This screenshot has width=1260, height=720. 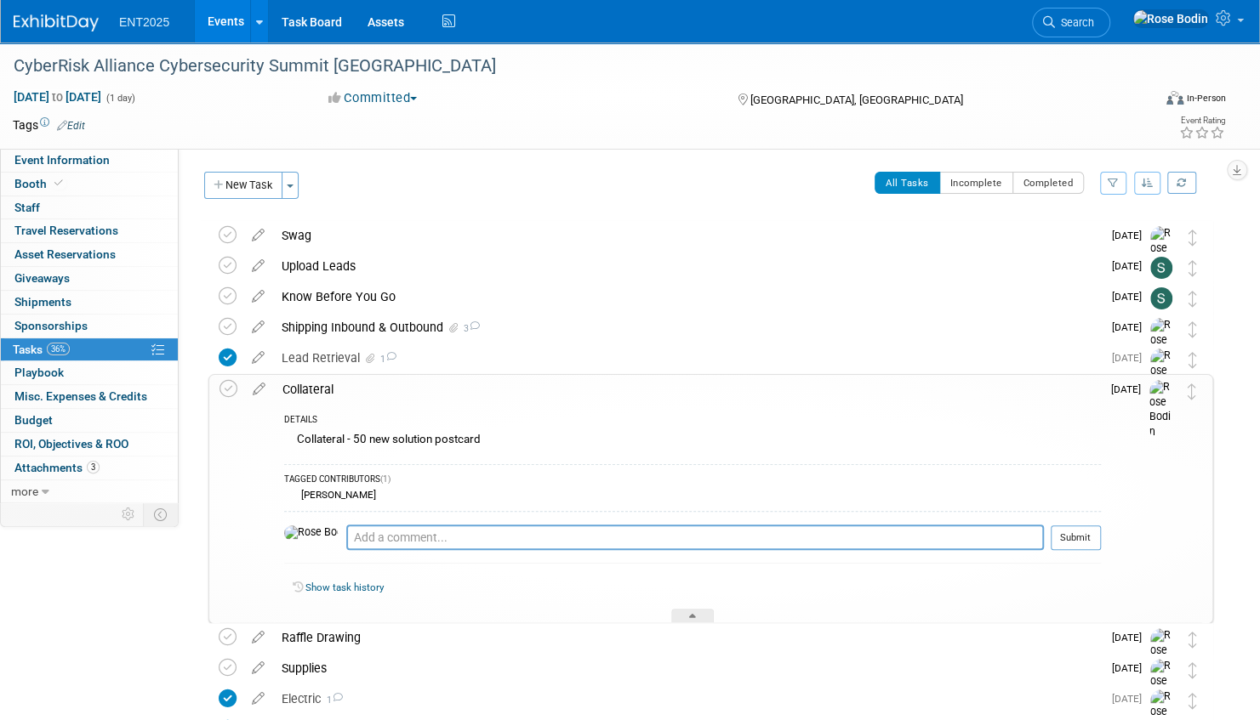 I want to click on a: Budget, so click(x=89, y=420).